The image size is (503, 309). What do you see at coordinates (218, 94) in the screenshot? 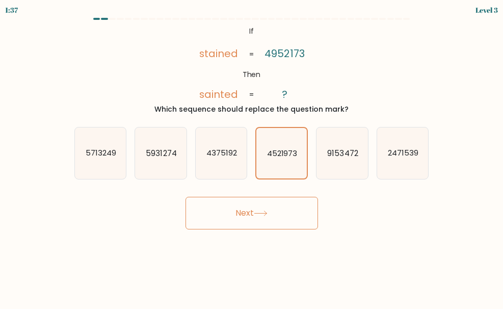
I see `tspan: sainted` at bounding box center [218, 94].